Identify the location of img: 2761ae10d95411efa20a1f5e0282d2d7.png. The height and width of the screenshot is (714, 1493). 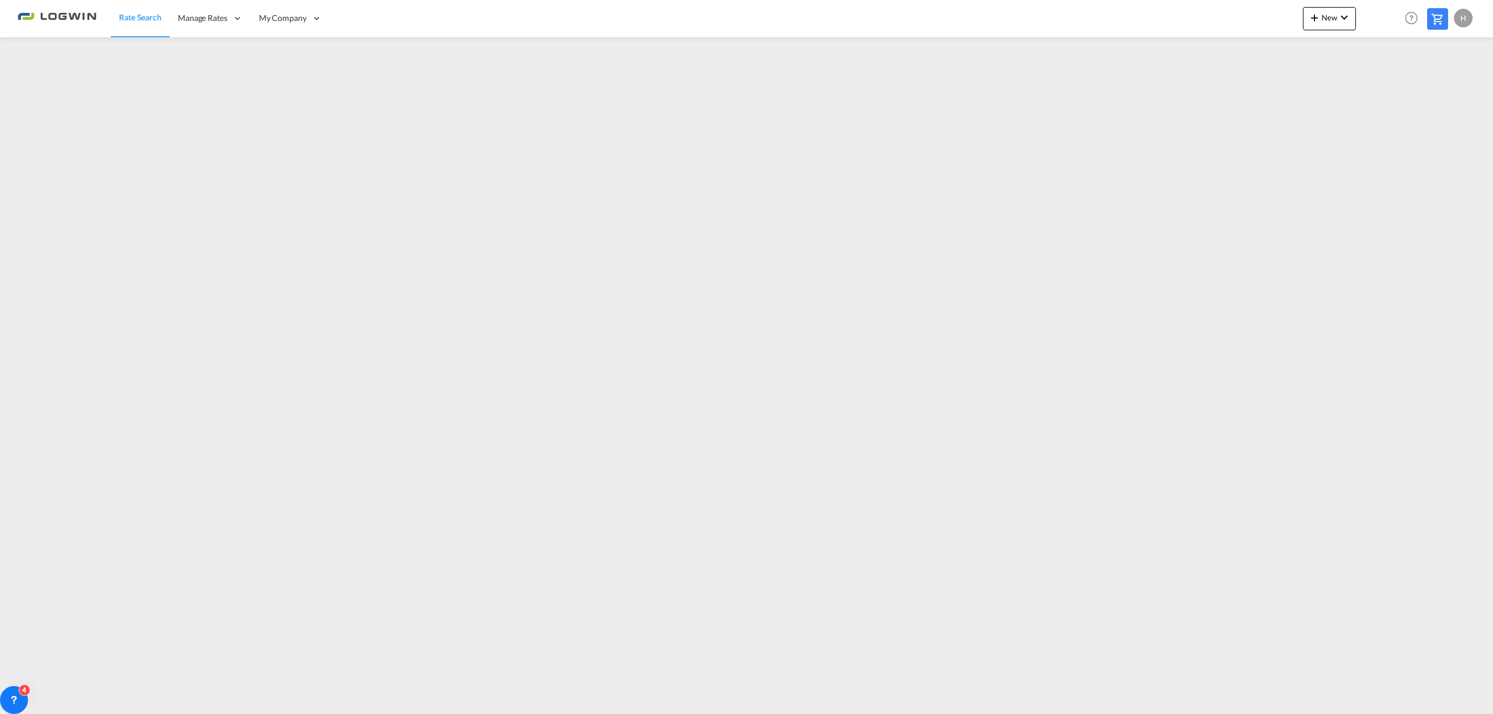
(57, 18).